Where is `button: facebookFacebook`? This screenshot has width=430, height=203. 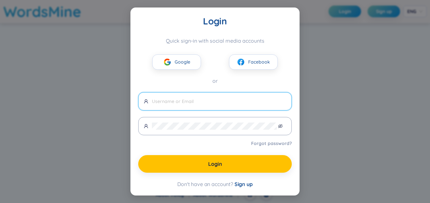 button: facebookFacebook is located at coordinates (254, 62).